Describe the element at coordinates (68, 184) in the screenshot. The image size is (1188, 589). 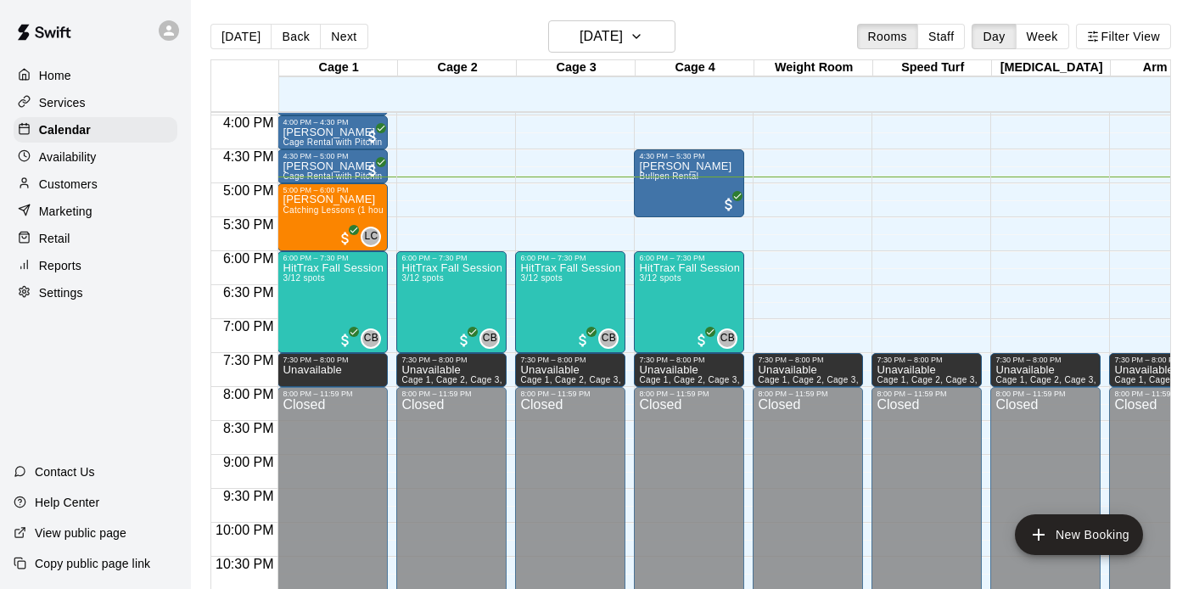
I see `p: Customers` at that location.